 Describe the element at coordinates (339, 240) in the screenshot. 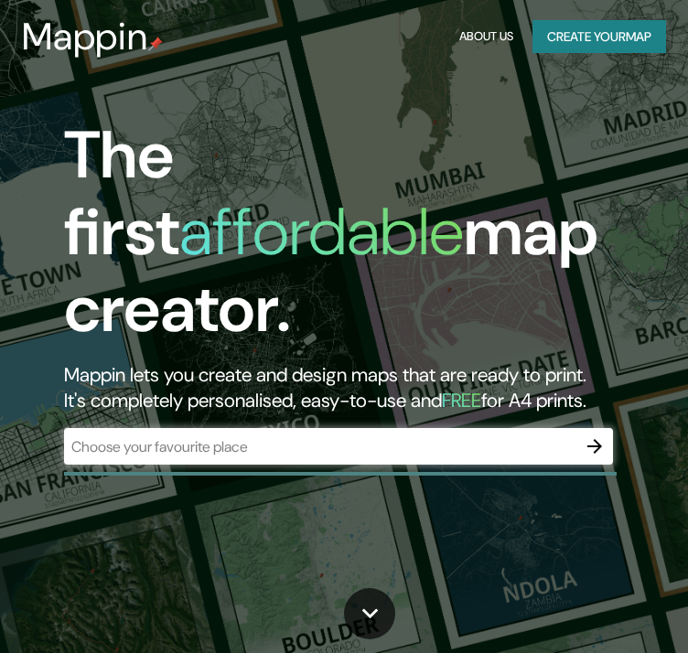

I see `h1: The first map creator.` at that location.